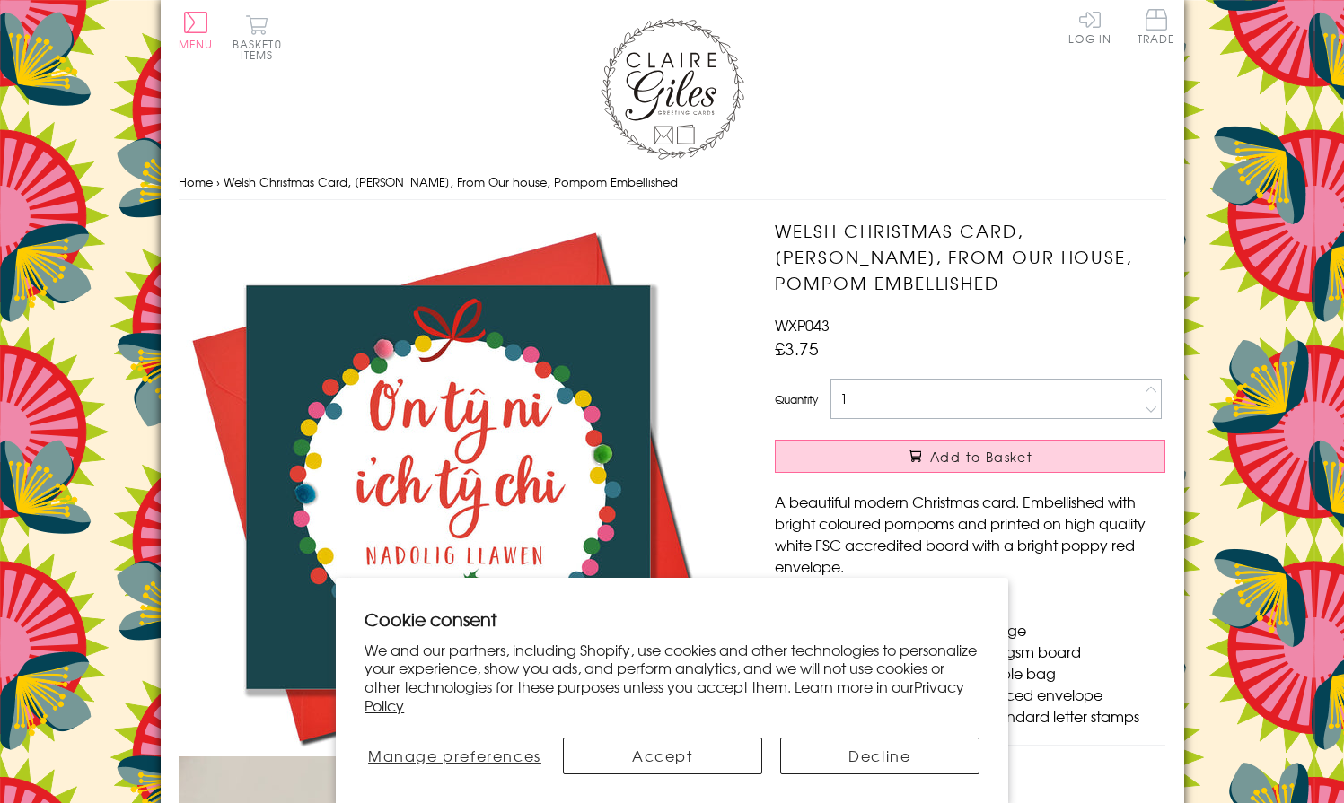 Image resolution: width=1344 pixels, height=803 pixels. What do you see at coordinates (672, 678) in the screenshot?
I see `p: We and our partners, including Shopify, use cookies and other technologies to personalize your ex...` at bounding box center [672, 678].